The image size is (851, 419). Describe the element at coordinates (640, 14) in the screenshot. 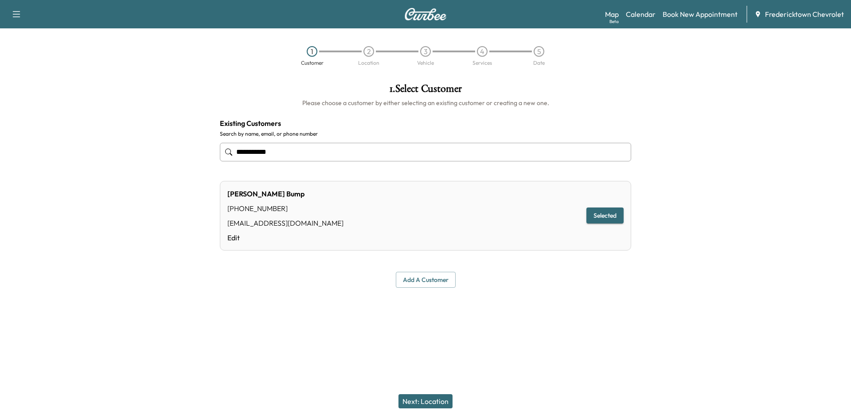

I see `a: Calendar` at that location.